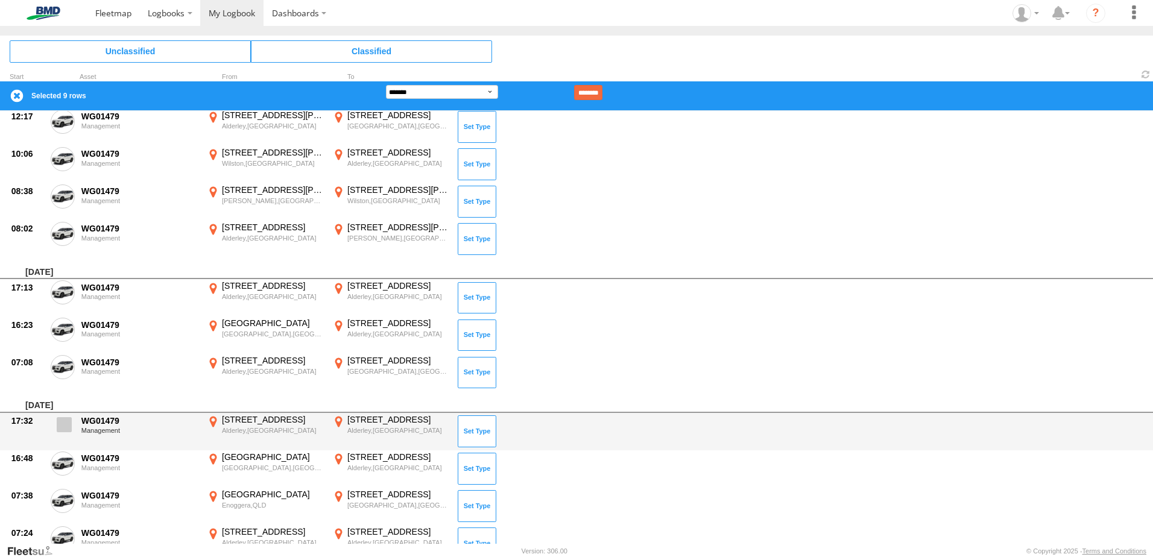 The image size is (1153, 557). Describe the element at coordinates (1025, 13) in the screenshot. I see `div: Georgina Crichton` at that location.